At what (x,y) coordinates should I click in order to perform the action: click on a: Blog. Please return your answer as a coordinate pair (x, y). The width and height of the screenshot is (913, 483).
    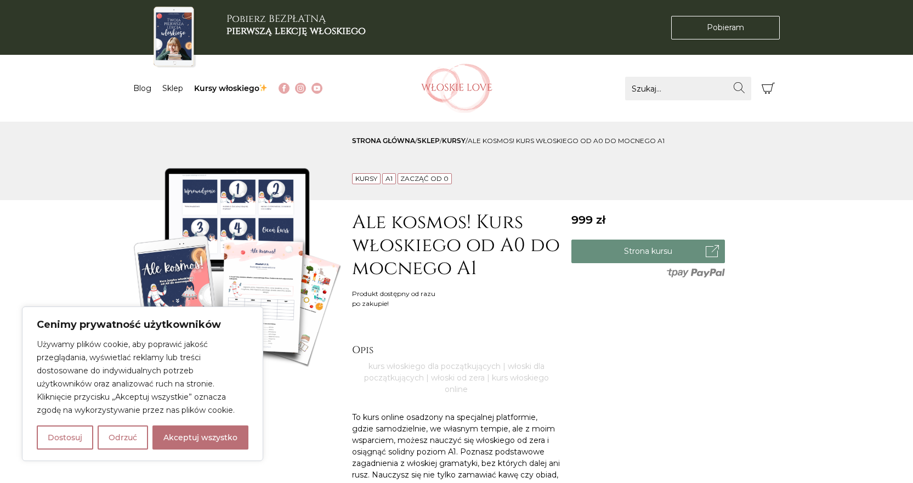
    Looking at the image, I should click on (142, 88).